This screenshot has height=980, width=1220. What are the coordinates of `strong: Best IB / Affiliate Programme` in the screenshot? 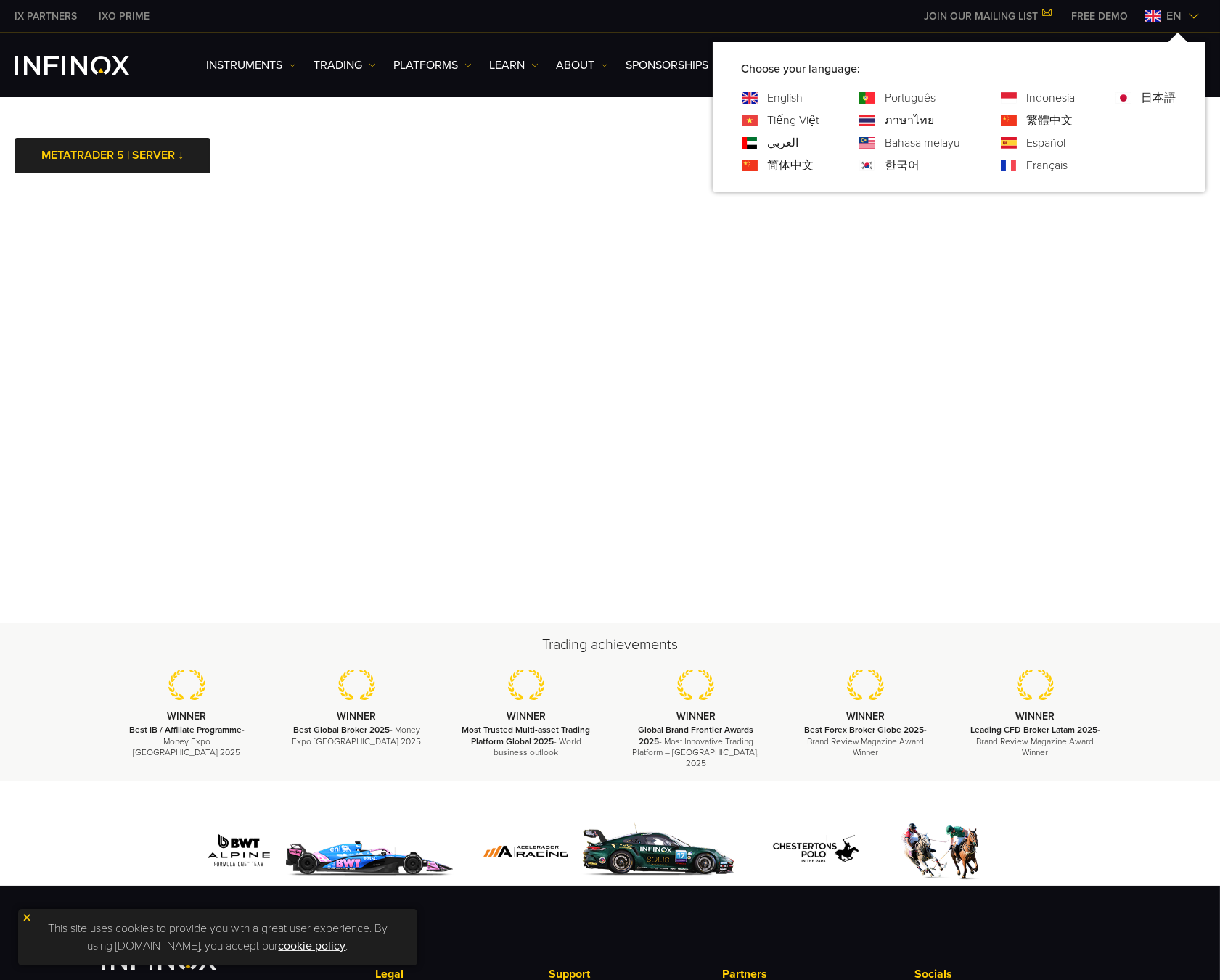 It's located at (185, 730).